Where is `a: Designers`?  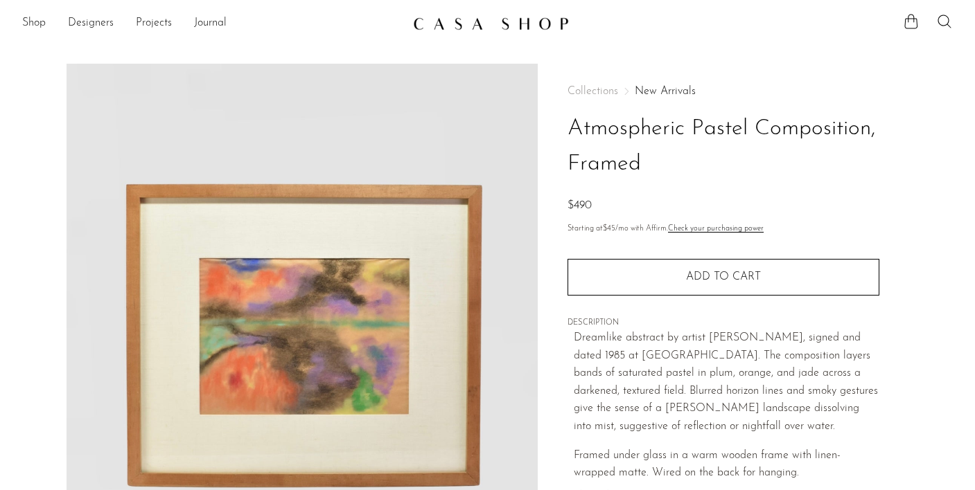 a: Designers is located at coordinates (91, 24).